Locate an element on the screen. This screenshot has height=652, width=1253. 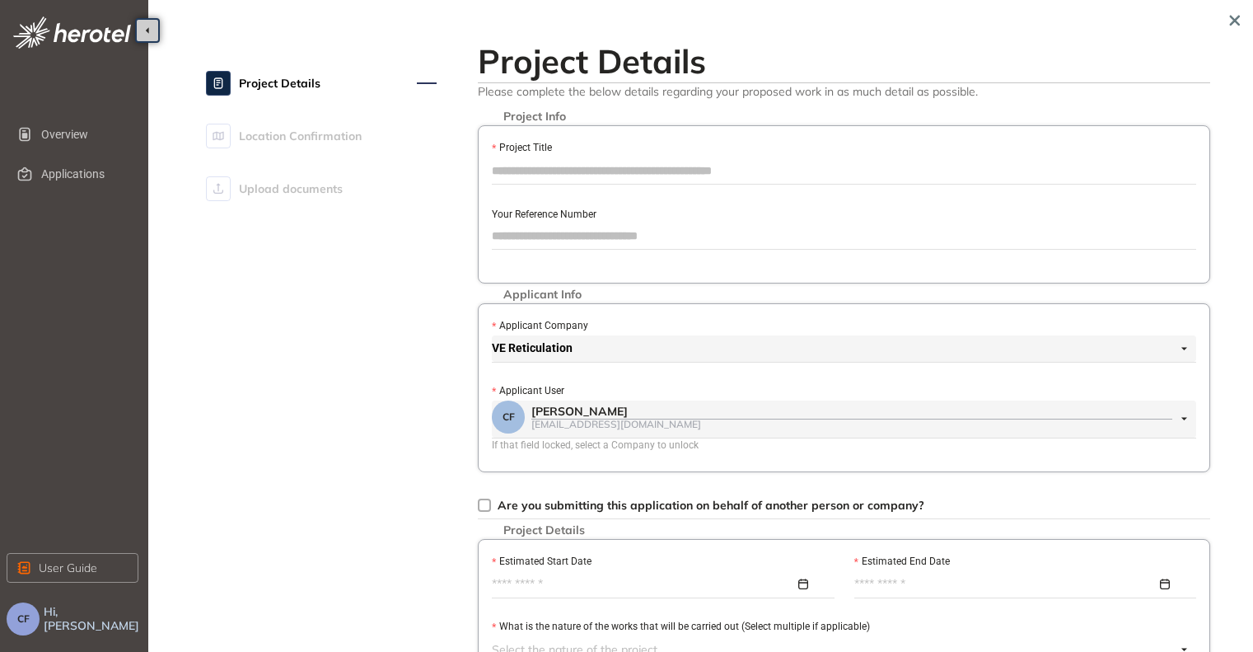
span: Are you submitting this application on behalf of another person or company? is located at coordinates (711, 505).